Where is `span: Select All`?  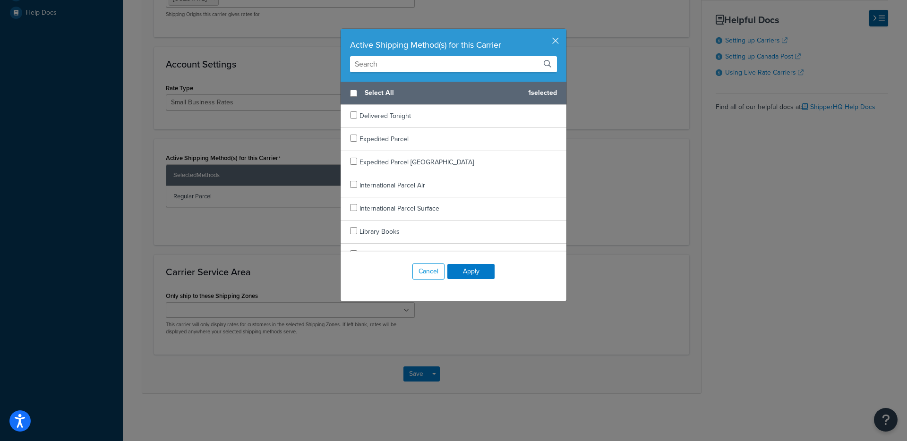 span: Select All is located at coordinates (443, 93).